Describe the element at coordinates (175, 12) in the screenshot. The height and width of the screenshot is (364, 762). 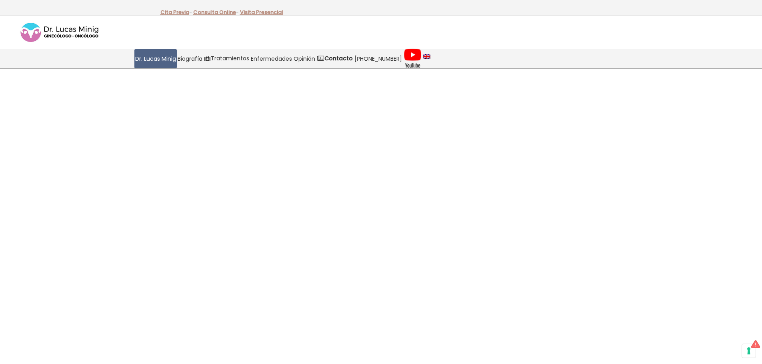
I see `a: Cita Previa` at that location.